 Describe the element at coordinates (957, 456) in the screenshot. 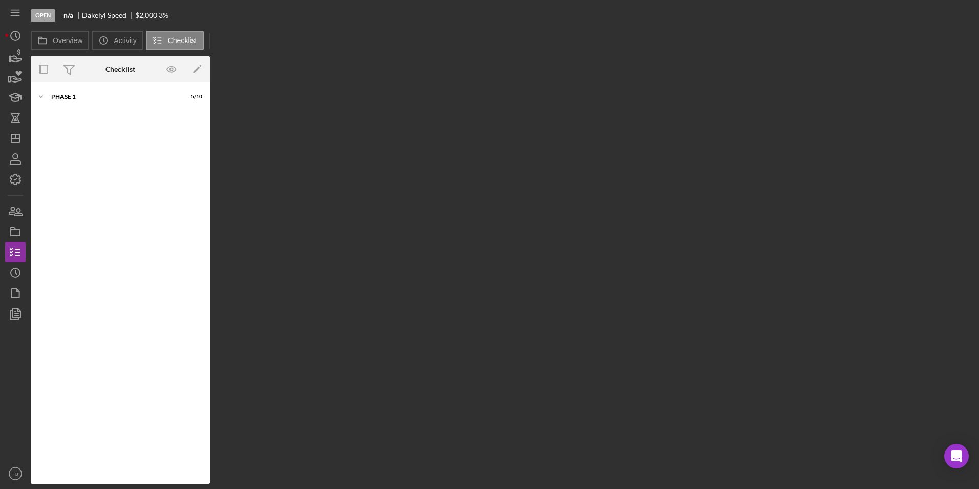

I see `div: Open Intercom Messenger` at that location.